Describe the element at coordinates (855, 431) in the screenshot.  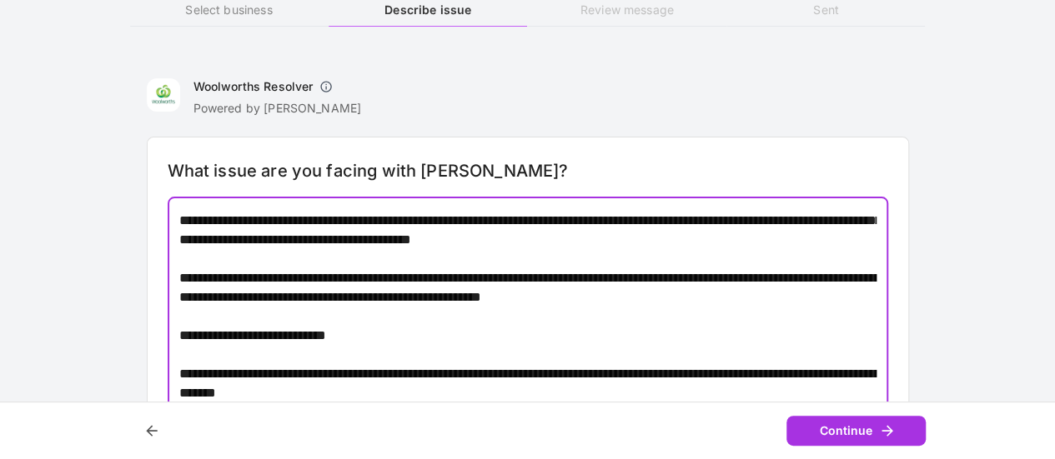
I see `button: Continue` at that location.